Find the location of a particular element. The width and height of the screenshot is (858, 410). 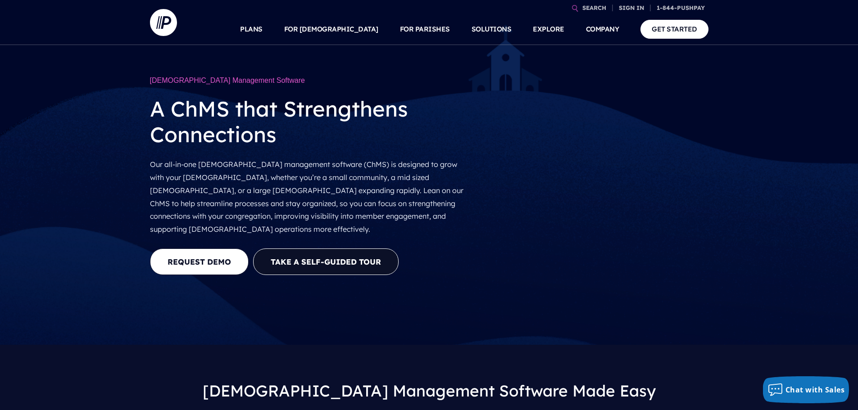

a: COMPANY is located at coordinates (603, 29).